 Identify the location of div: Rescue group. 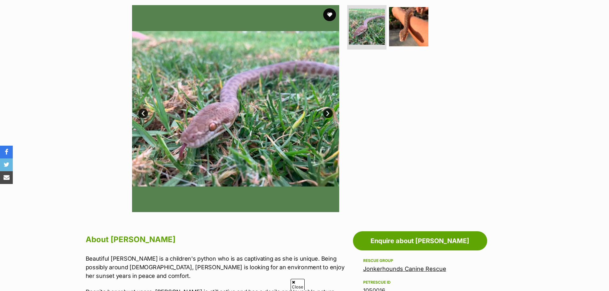
(420, 261).